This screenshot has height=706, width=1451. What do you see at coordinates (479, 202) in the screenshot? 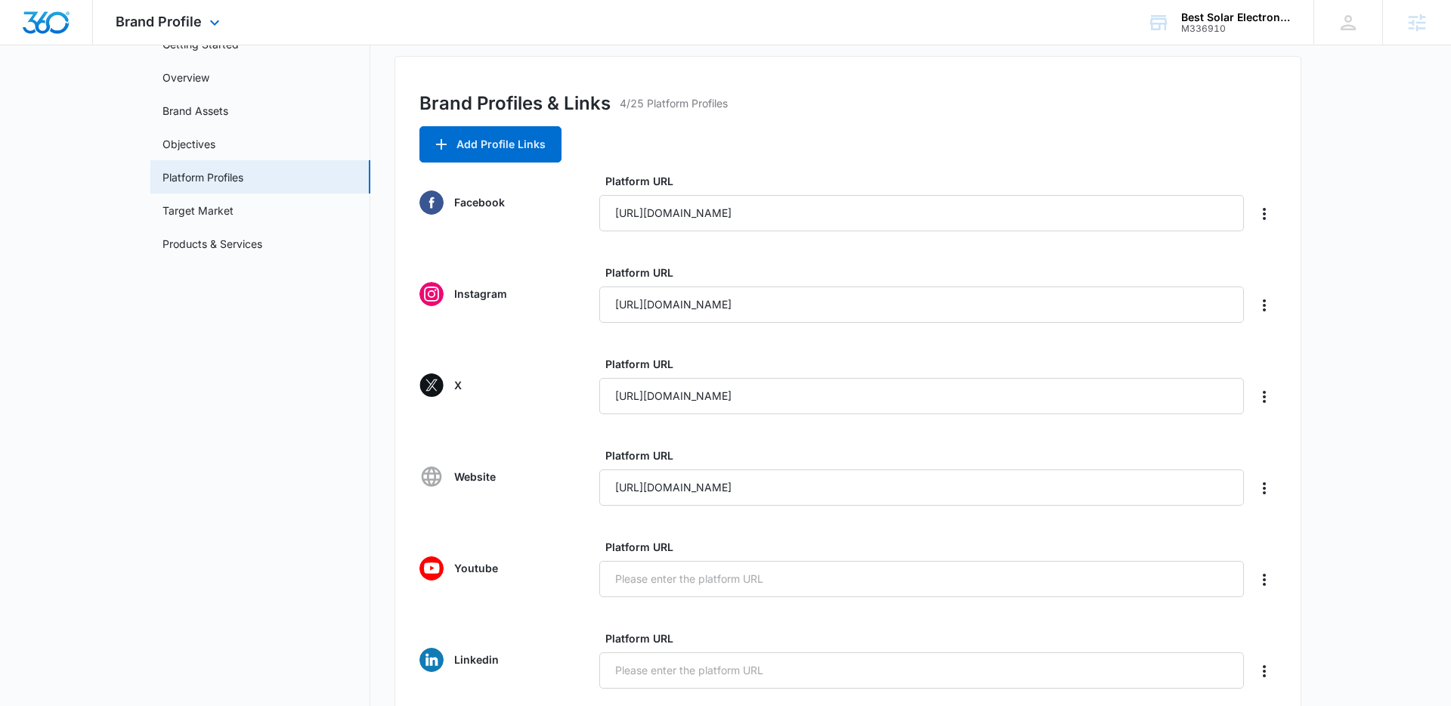
I see `p: Facebook` at bounding box center [479, 202].